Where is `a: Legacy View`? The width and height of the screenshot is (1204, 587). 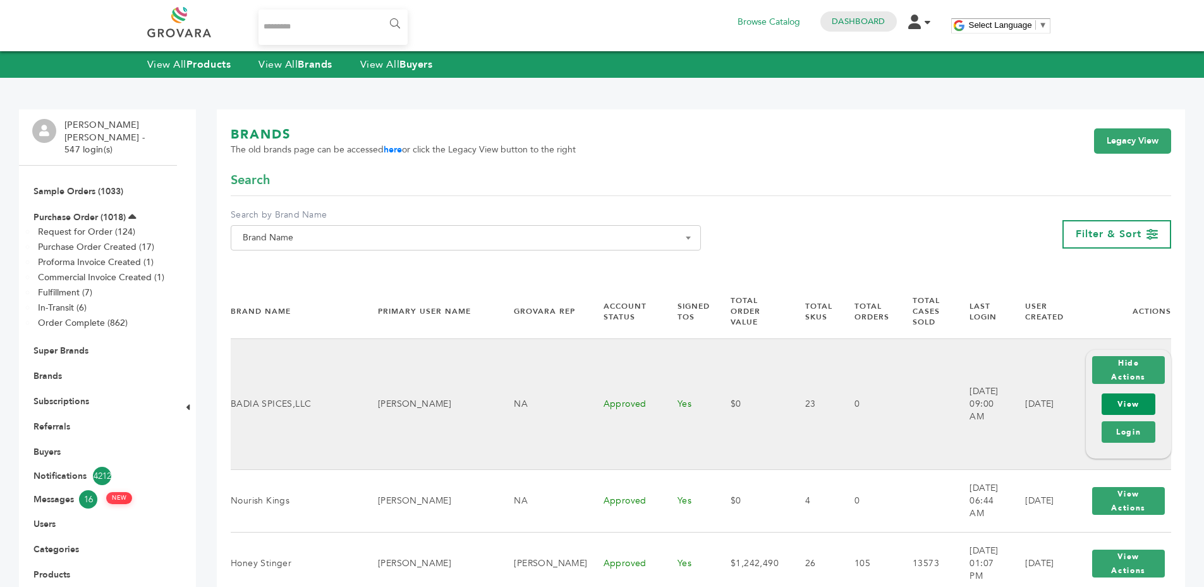 a: Legacy View is located at coordinates (1133, 141).